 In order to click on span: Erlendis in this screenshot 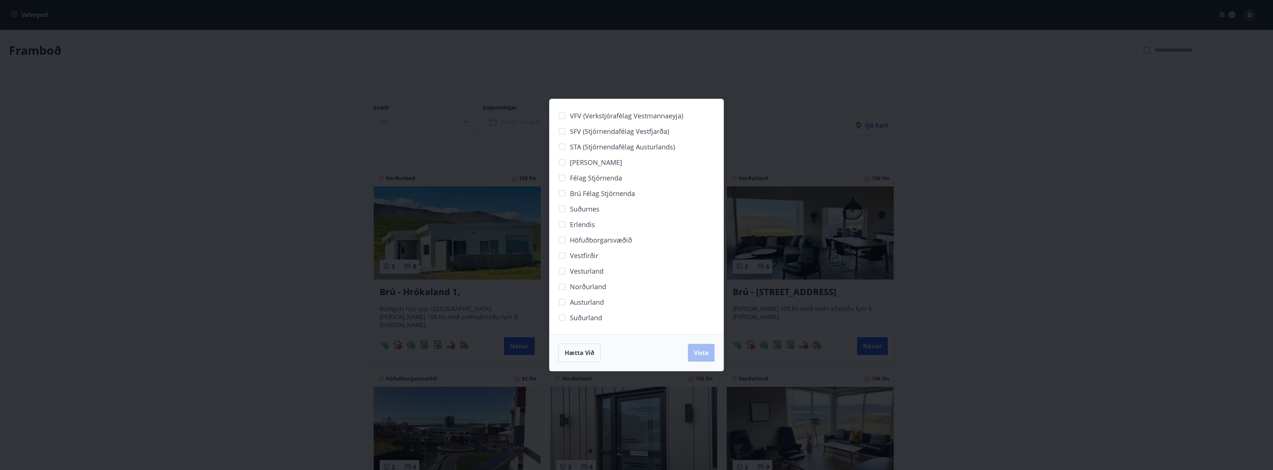, I will do `click(582, 225)`.